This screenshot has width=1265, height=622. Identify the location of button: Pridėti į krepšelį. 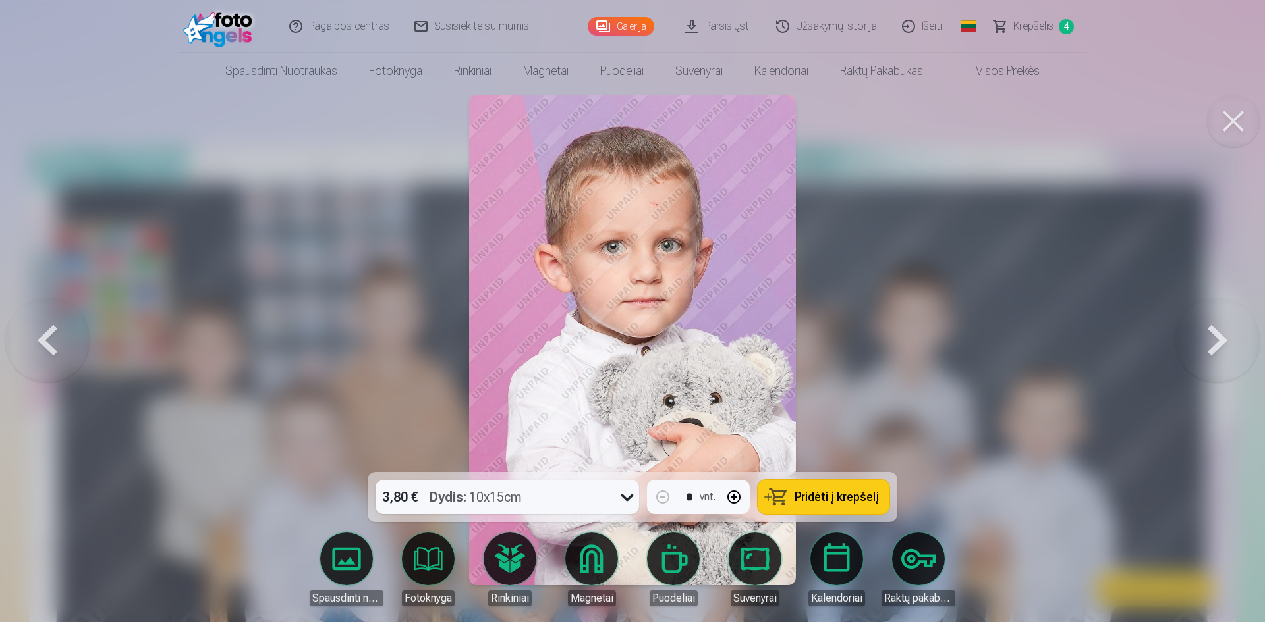
(823, 497).